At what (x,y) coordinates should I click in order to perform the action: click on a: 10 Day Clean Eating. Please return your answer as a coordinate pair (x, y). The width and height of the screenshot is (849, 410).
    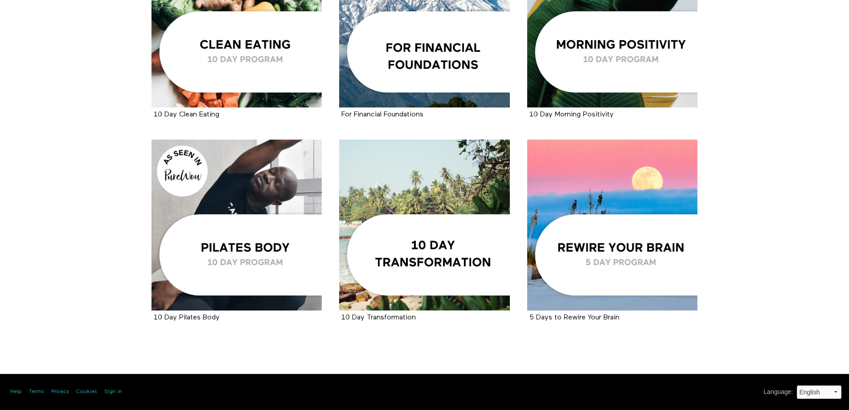
    Looking at the image, I should click on (186, 114).